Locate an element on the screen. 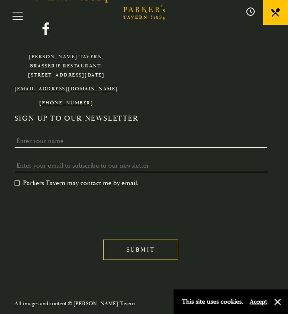 Image resolution: width=288 pixels, height=314 pixels. button: Close and accept is located at coordinates (277, 302).